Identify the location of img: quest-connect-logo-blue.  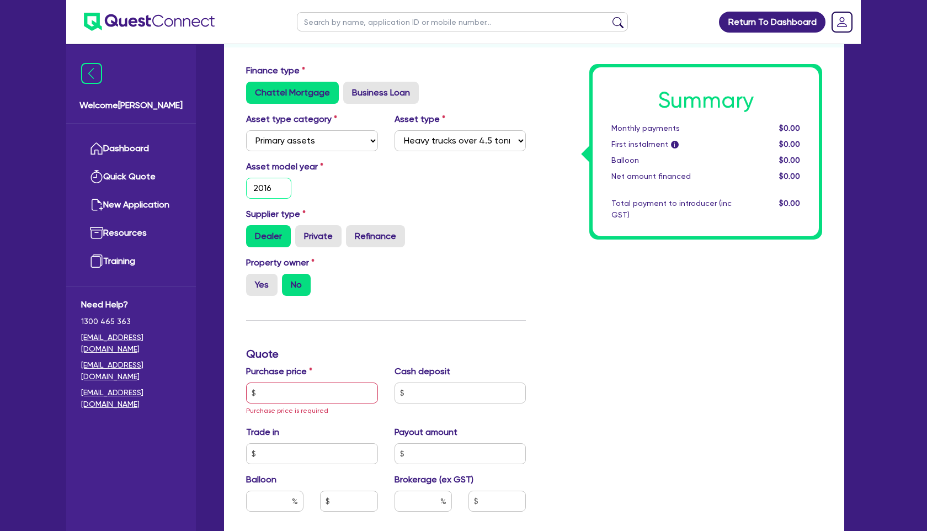
(149, 22).